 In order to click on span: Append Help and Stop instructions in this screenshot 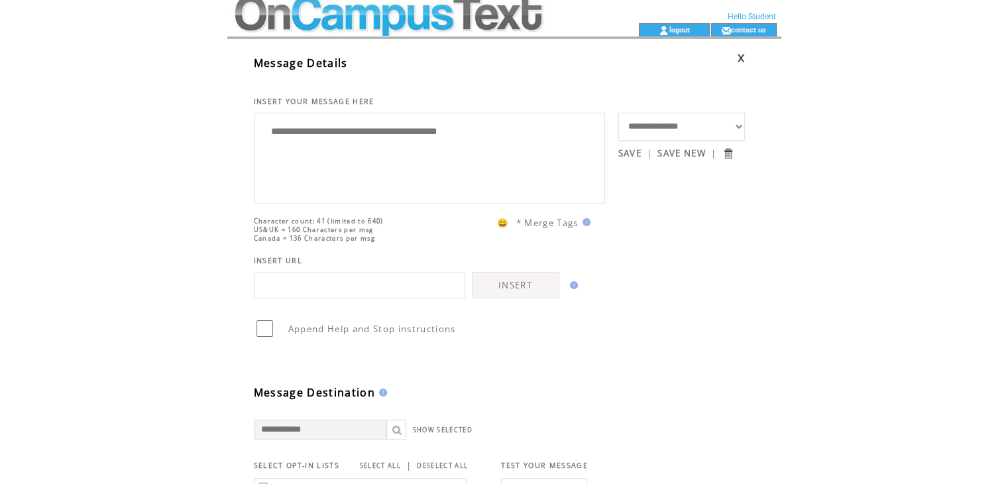, I will do `click(372, 329)`.